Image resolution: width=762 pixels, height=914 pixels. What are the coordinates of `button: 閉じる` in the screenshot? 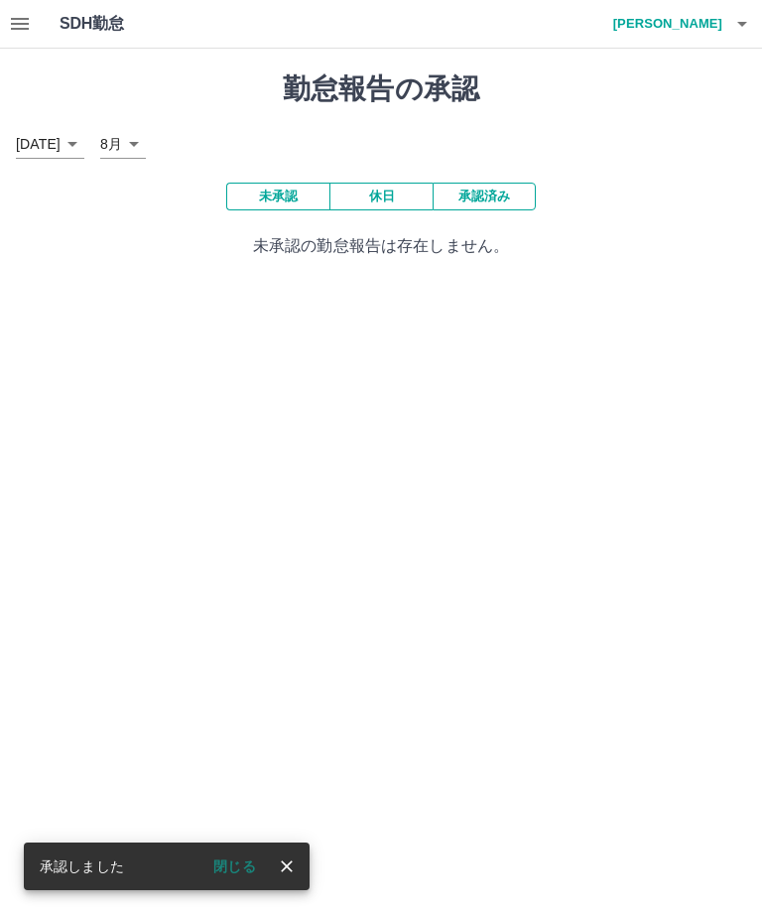 It's located at (234, 866).